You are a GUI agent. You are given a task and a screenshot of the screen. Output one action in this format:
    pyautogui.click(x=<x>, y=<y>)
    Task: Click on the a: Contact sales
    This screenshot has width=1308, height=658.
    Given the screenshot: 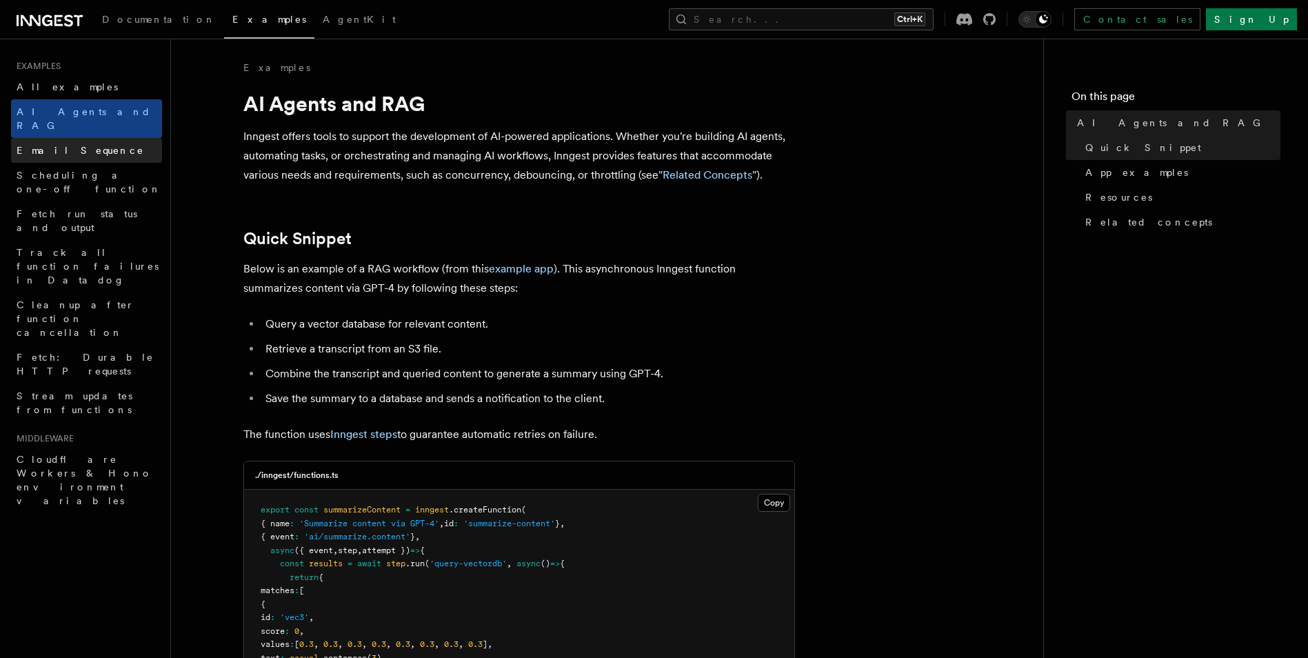 What is the action you would take?
    pyautogui.click(x=1137, y=19)
    